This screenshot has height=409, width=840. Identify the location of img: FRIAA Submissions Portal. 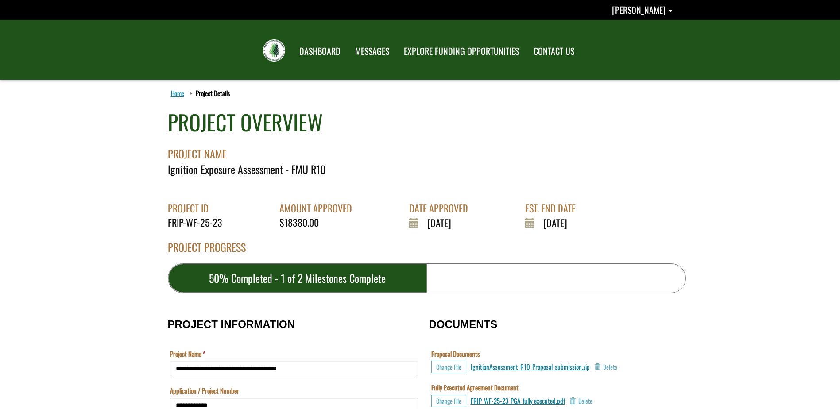
(274, 50).